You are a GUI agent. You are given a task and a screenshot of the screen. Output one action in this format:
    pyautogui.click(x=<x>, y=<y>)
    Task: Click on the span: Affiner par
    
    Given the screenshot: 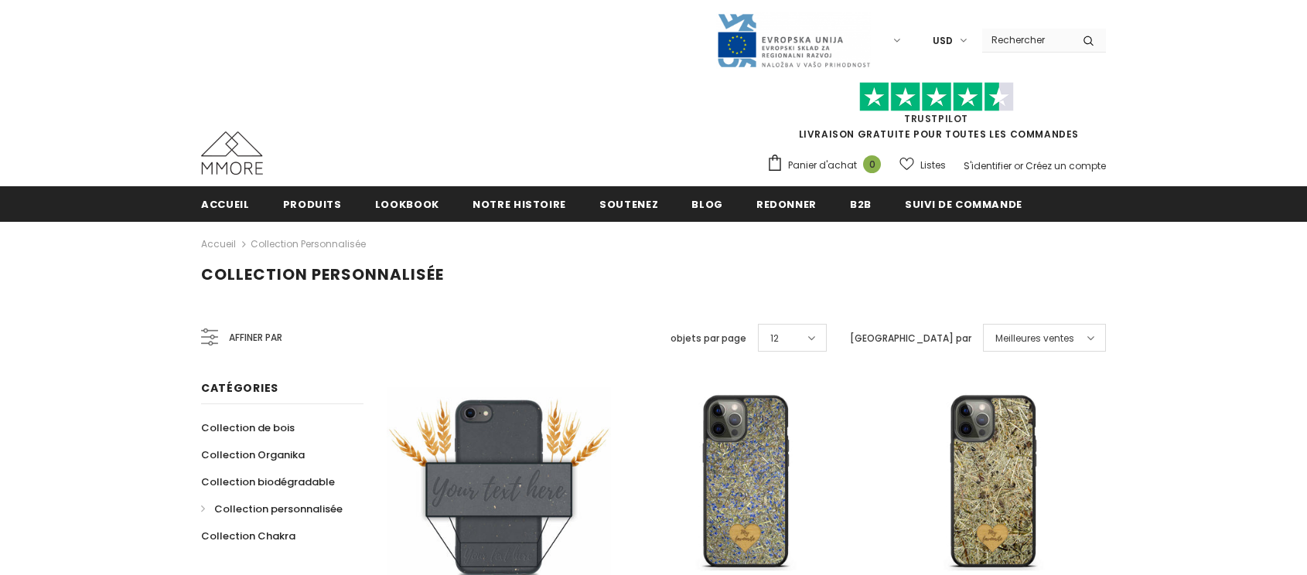 What is the action you would take?
    pyautogui.click(x=255, y=338)
    